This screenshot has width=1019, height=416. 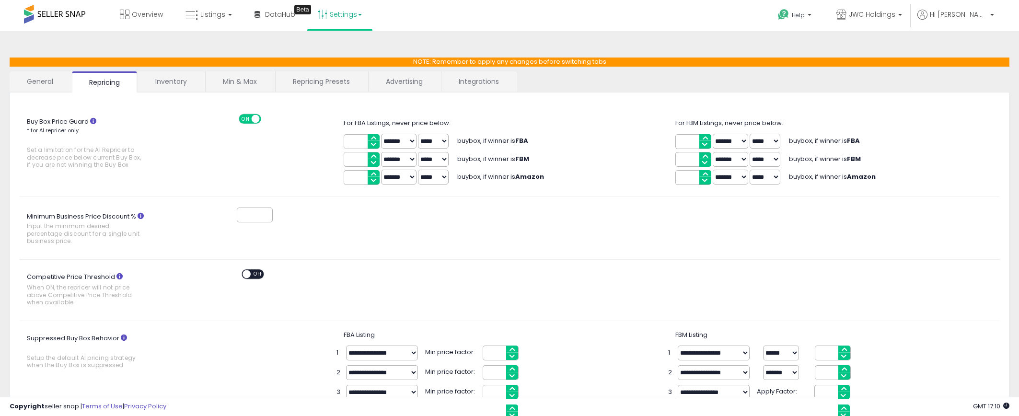 I want to click on div: Tooltip anchor, so click(x=302, y=10).